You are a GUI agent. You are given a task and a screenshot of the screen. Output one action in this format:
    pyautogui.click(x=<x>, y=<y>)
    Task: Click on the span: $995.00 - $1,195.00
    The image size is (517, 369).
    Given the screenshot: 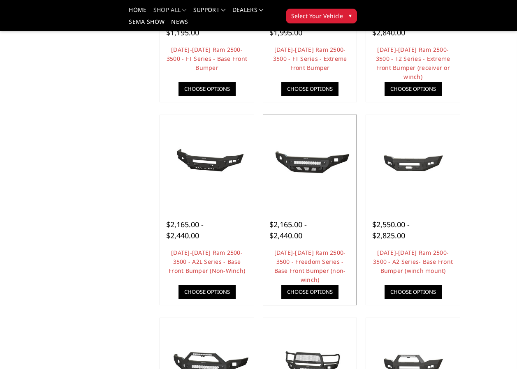 What is the action you would take?
    pyautogui.click(x=183, y=27)
    